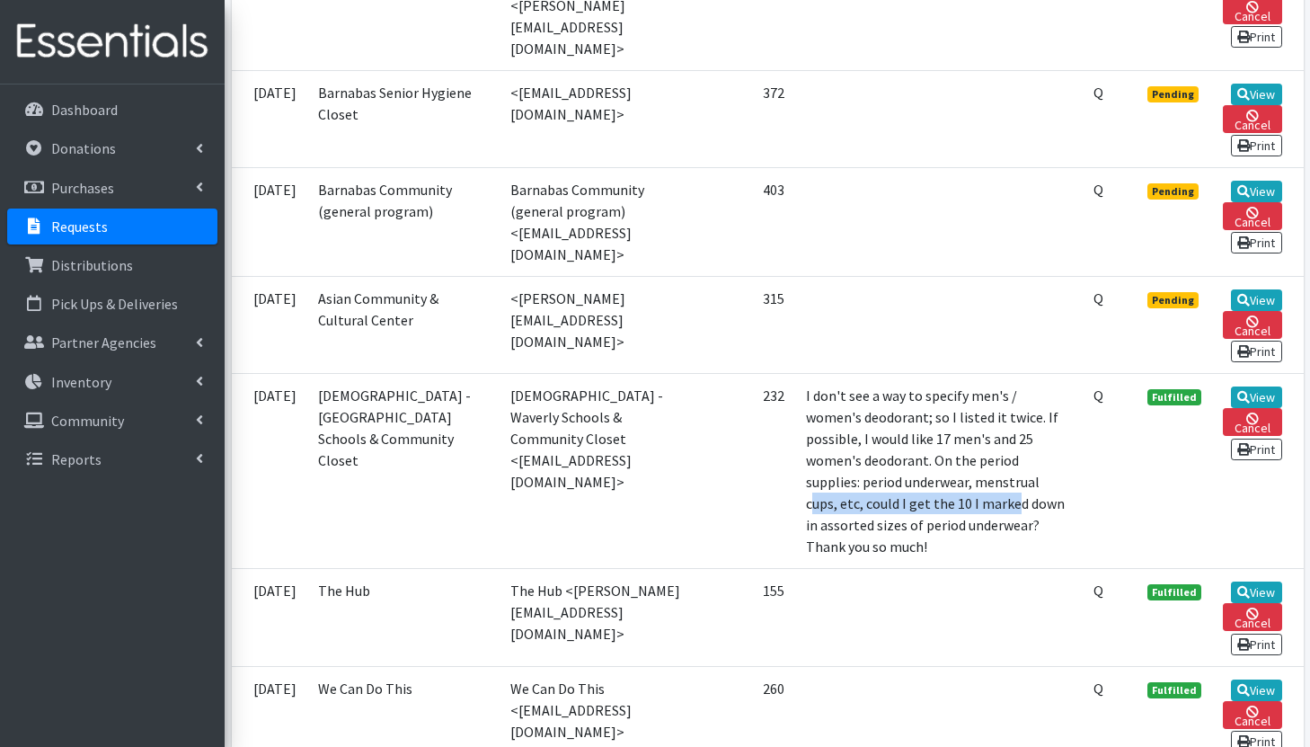  I want to click on td: I don't see a way to specify men's / women's deodorant; so I listed it twice. If possible, I woul..., so click(939, 471).